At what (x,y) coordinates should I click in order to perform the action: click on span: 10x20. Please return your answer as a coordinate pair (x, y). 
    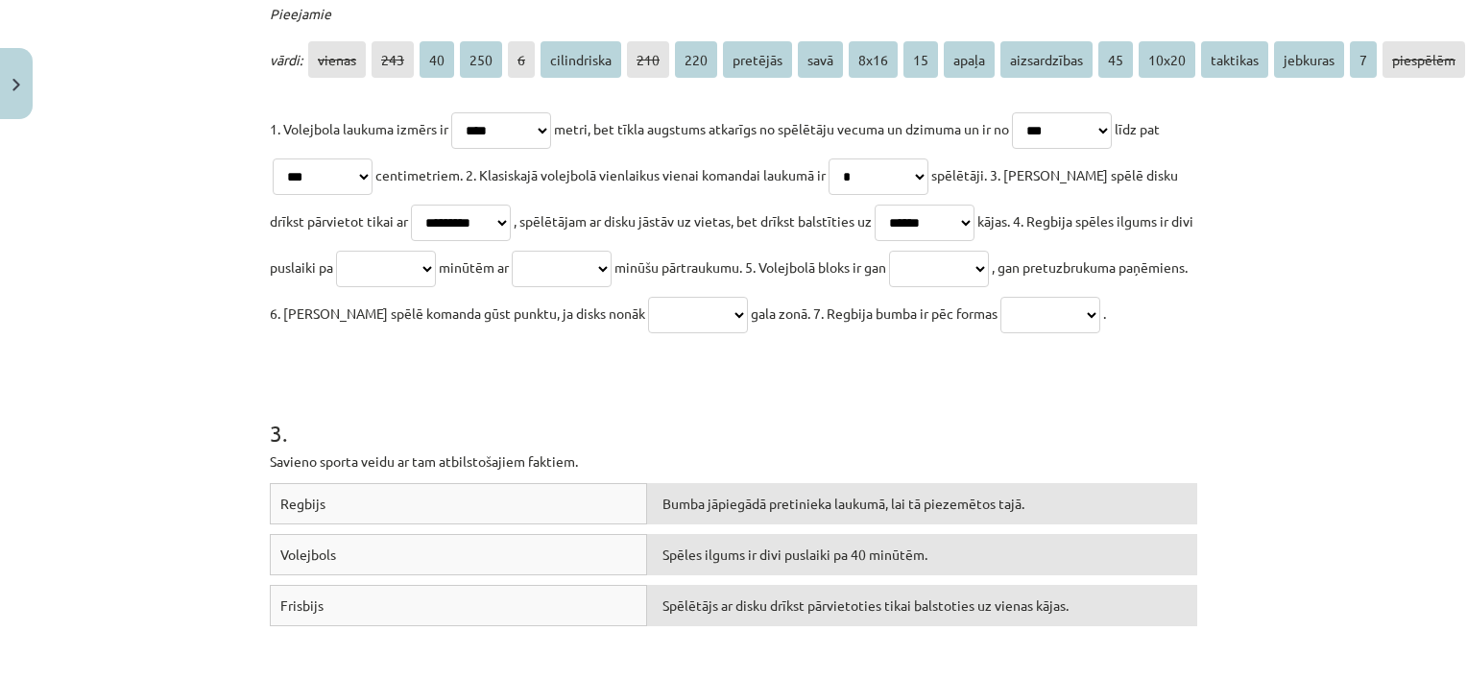
    Looking at the image, I should click on (1167, 60).